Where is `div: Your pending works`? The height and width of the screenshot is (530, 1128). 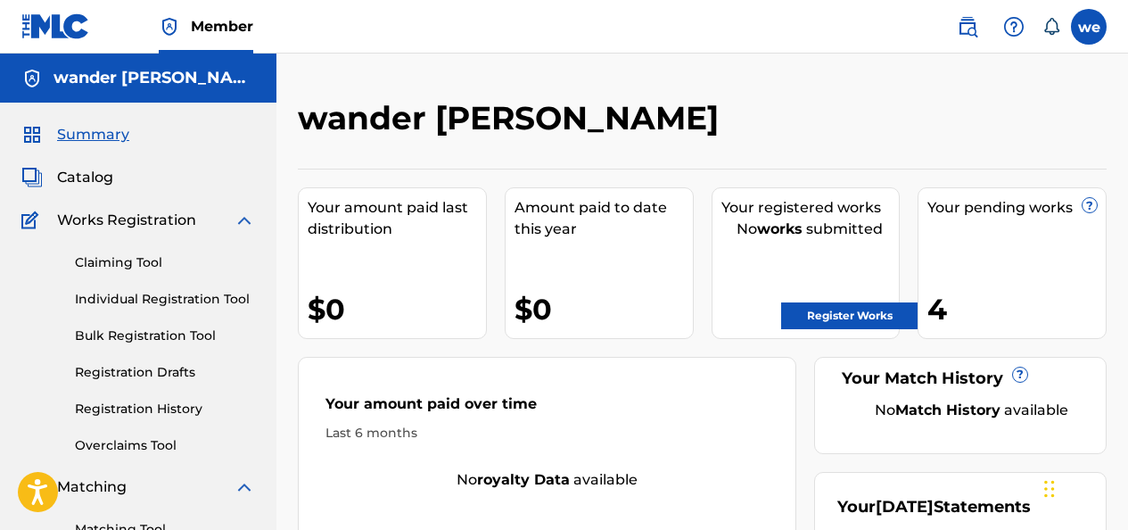
div: Your pending works is located at coordinates (1017, 208).